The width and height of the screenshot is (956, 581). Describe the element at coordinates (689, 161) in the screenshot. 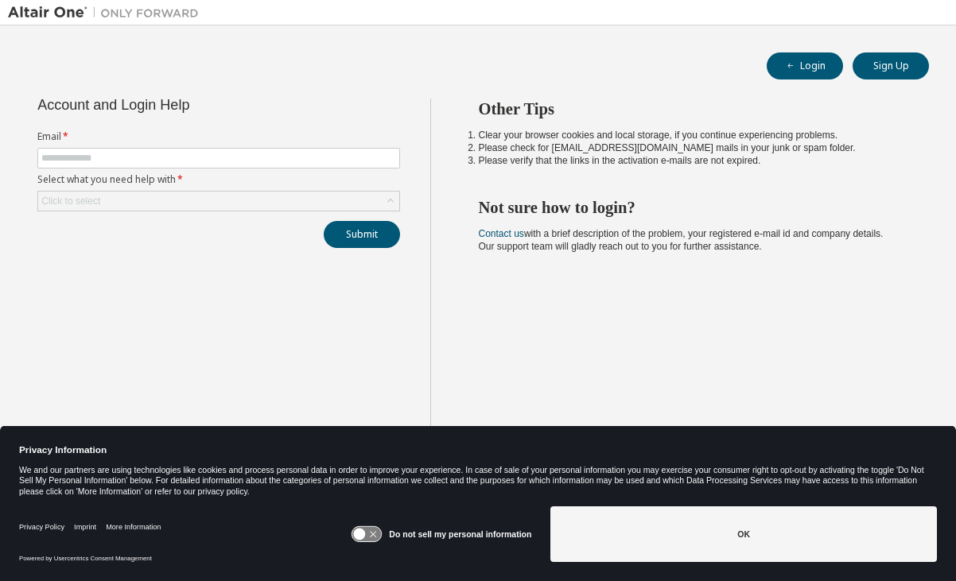

I see `li: Please verify that the links in the activation e-mails are not expired.` at that location.